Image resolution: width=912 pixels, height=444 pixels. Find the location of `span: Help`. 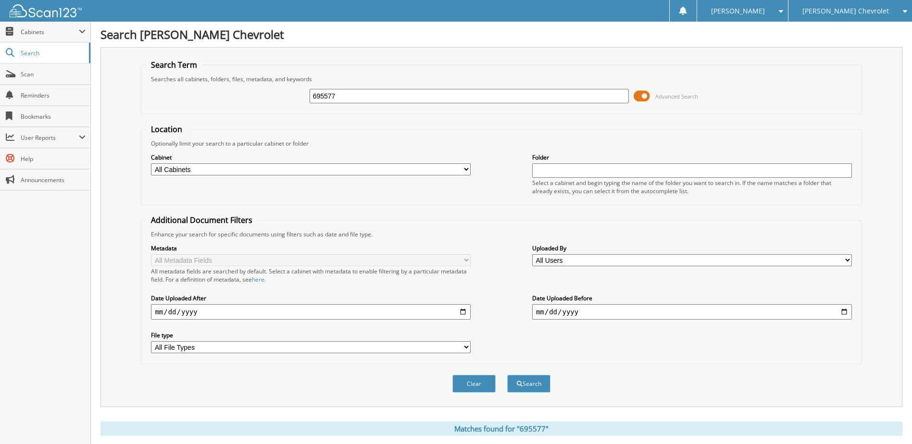

span: Help is located at coordinates (53, 159).